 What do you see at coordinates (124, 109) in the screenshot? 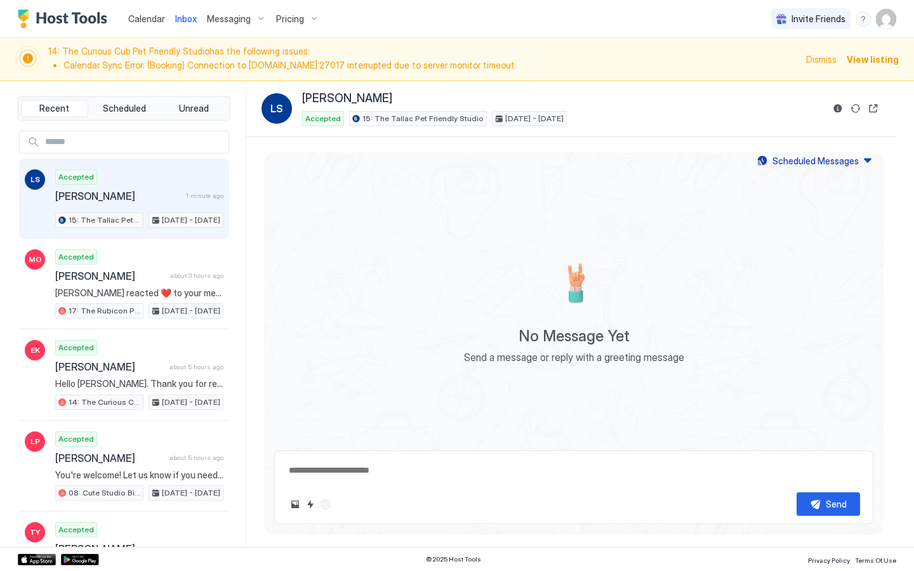
I see `span: Scheduled` at bounding box center [124, 109].